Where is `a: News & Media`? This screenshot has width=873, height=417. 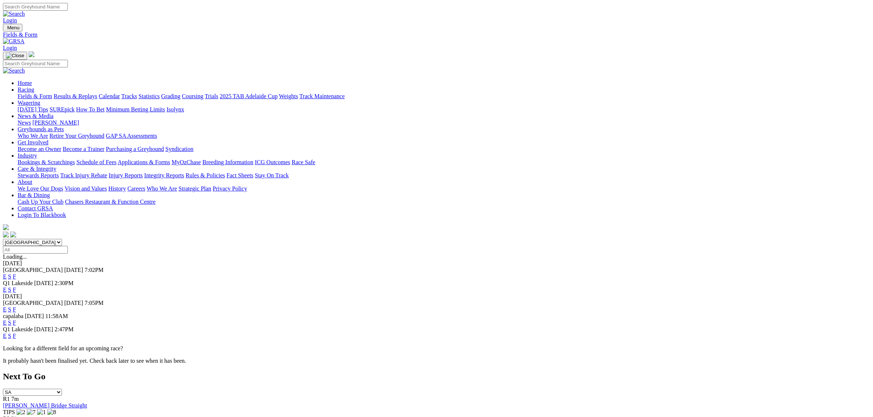 a: News & Media is located at coordinates (36, 116).